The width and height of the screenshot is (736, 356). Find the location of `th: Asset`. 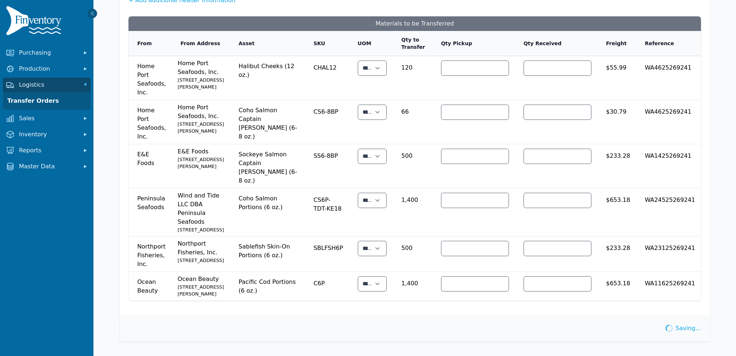

th: Asset is located at coordinates (267, 43).